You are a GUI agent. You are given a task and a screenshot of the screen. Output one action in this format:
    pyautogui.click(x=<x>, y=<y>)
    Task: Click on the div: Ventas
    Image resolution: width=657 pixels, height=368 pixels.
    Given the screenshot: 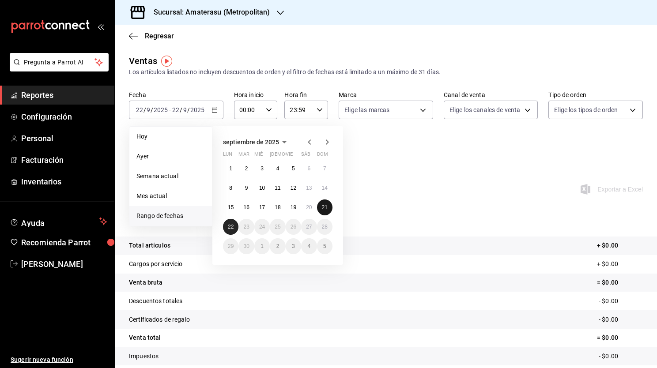 What is the action you would take?
    pyautogui.click(x=143, y=61)
    